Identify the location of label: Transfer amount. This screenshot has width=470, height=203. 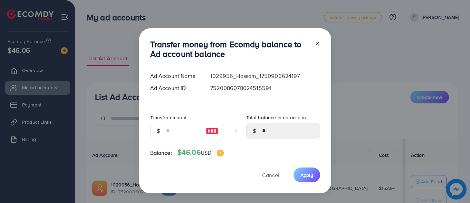
(168, 118).